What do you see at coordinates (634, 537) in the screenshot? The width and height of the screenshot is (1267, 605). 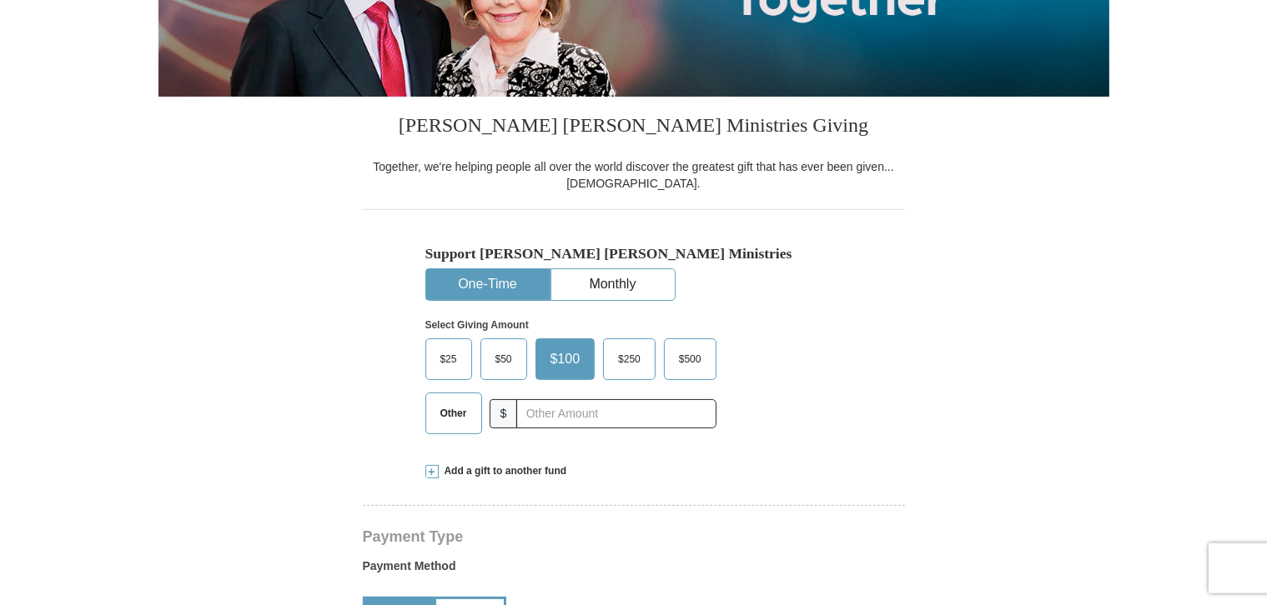 I see `h4: Payment Type` at bounding box center [634, 537].